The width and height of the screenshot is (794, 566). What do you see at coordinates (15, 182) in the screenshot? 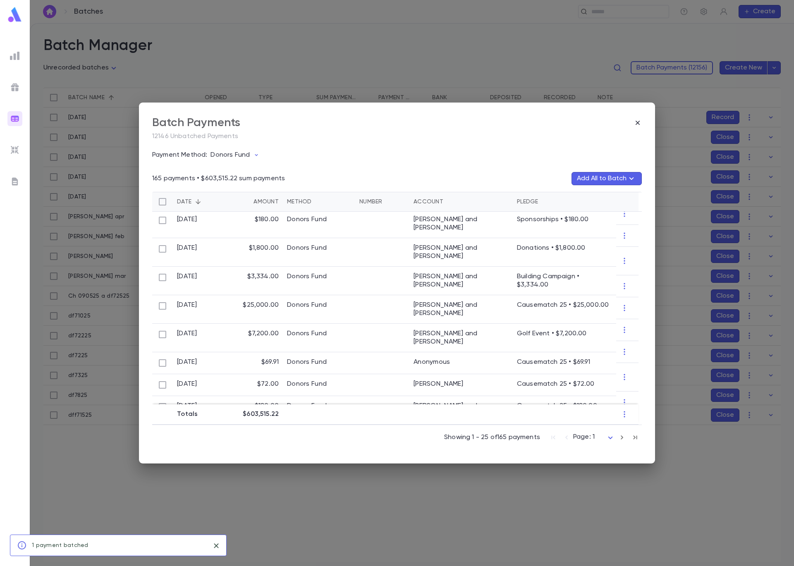
I see `img: letters_grey.7941b92b52307dd3b8a917253454ce1c.svg` at bounding box center [15, 182].